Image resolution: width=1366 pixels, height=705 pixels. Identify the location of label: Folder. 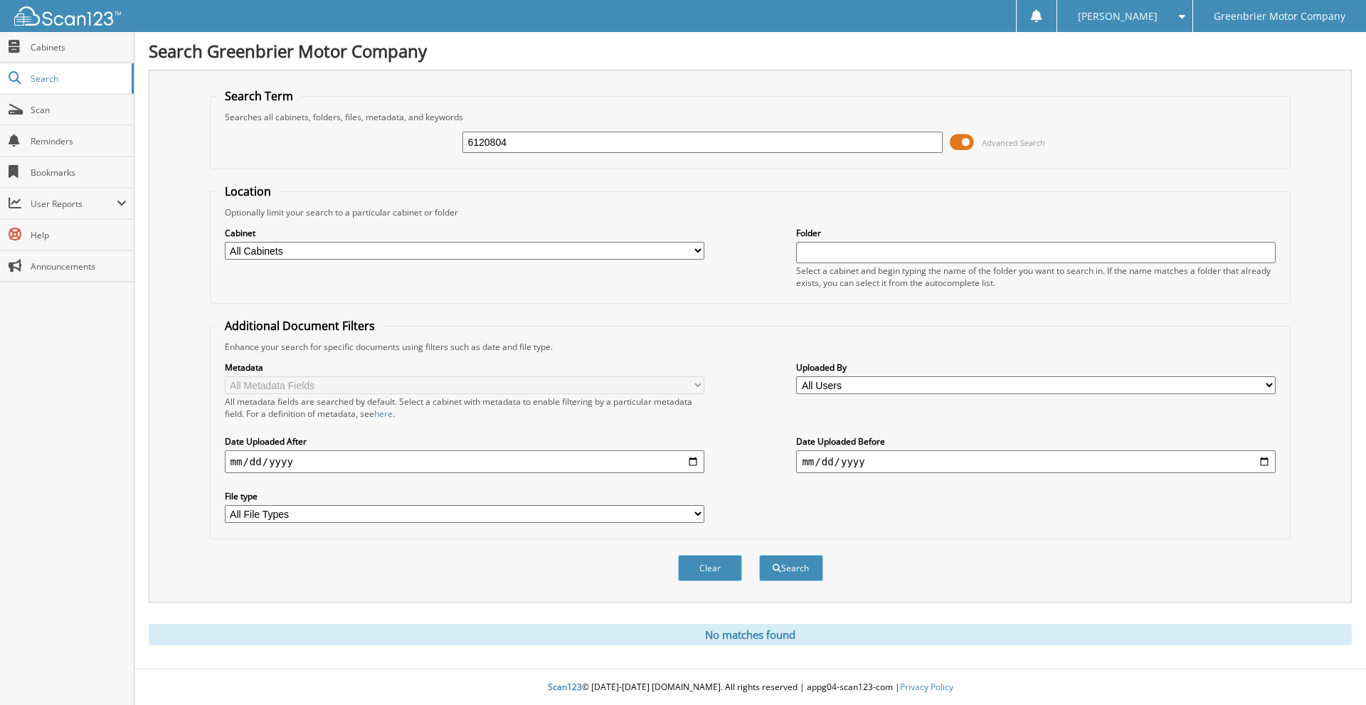
(1036, 233).